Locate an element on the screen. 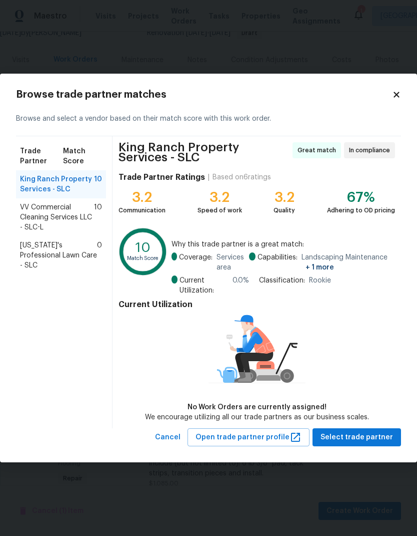 This screenshot has width=417, height=536. h4: Current Utilization is located at coordinates (257, 304).